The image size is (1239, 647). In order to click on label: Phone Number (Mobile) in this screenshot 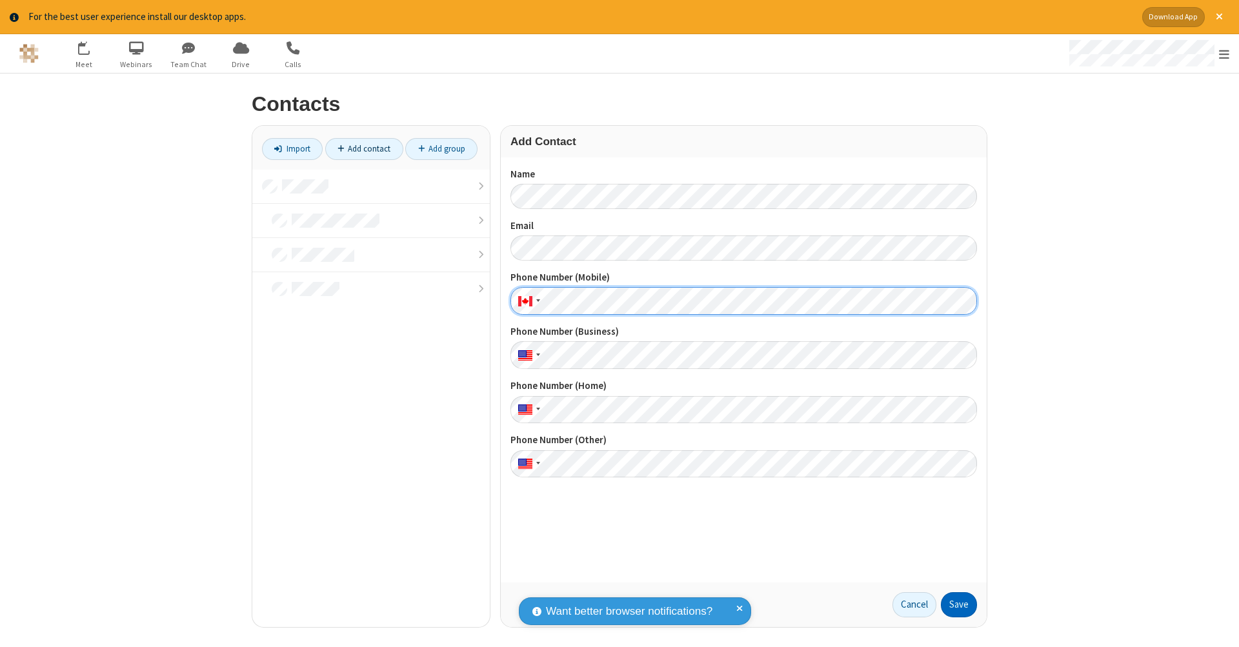, I will do `click(743, 277)`.